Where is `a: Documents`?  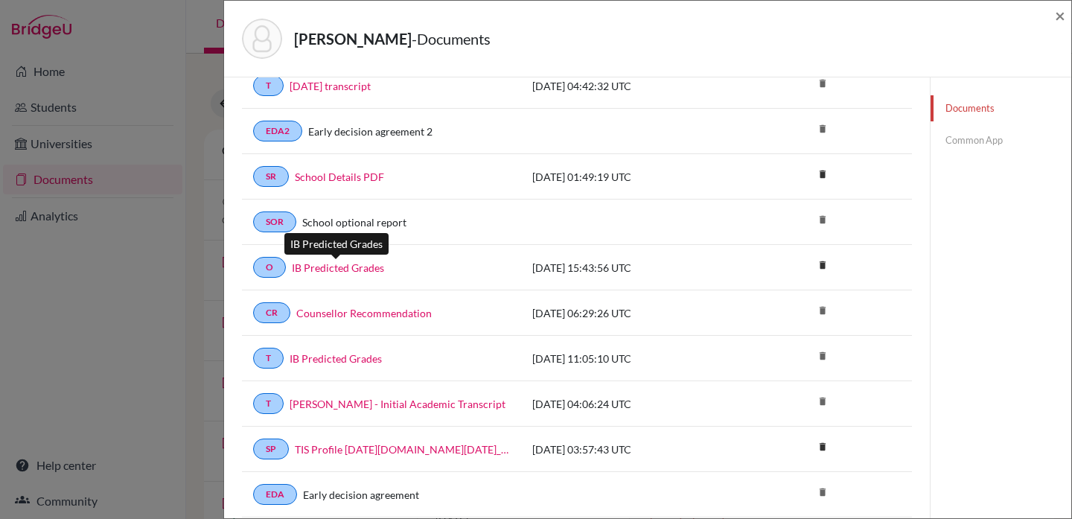 a: Documents is located at coordinates (1001, 108).